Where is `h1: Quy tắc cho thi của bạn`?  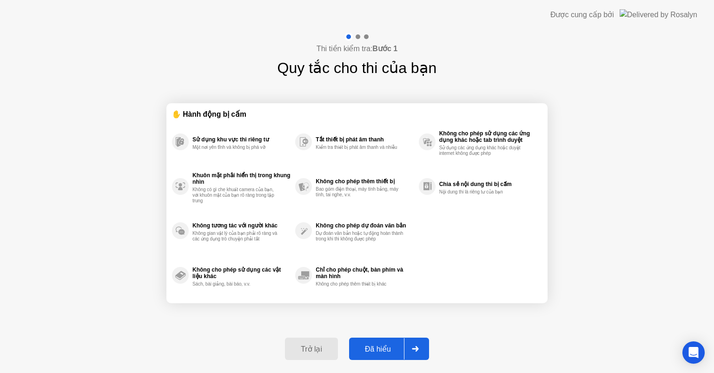
h1: Quy tắc cho thi của bạn is located at coordinates (357, 68).